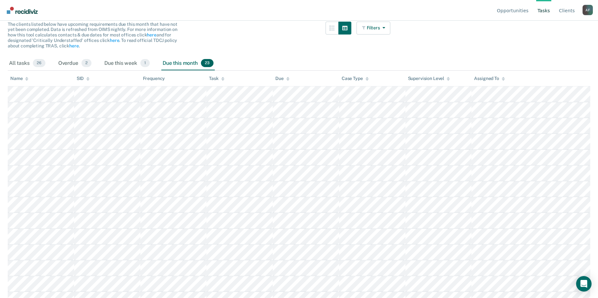  I want to click on span: The clients listed below have upcoming requirements due this month that have not yet been complet..., so click(92, 35).